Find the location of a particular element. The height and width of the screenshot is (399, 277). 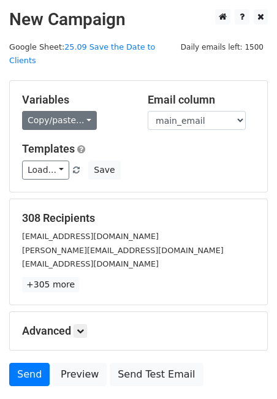

div: Chat Widget is located at coordinates (246, 370).